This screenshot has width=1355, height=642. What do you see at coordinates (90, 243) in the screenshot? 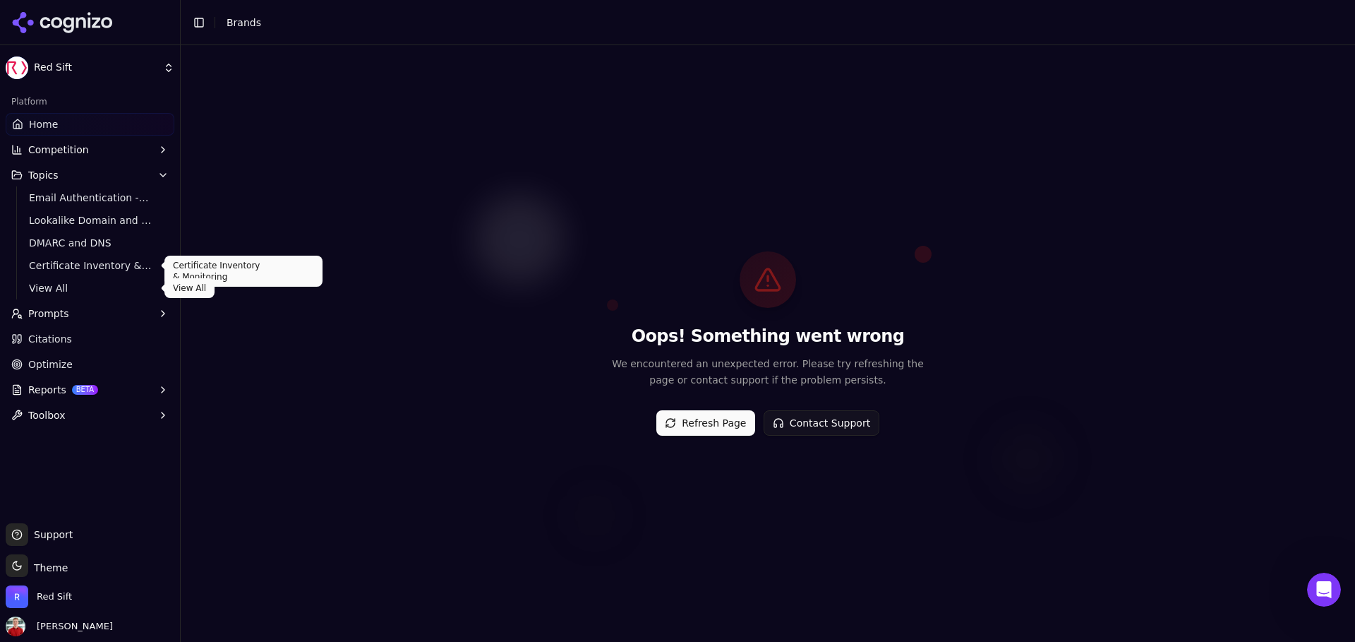
I see `a: DMARC and DNS` at bounding box center [90, 243].